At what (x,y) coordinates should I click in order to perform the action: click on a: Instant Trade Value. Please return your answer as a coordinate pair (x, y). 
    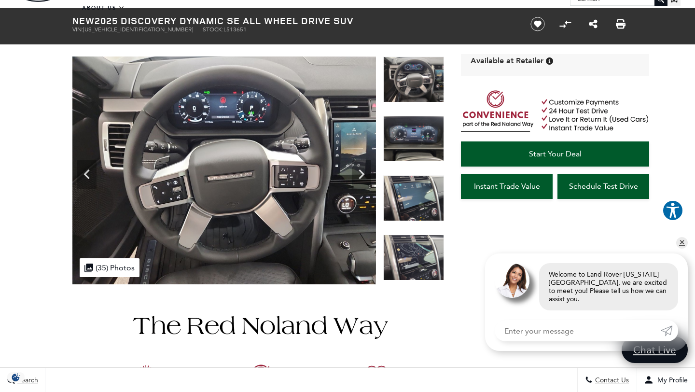
    Looking at the image, I should click on (507, 186).